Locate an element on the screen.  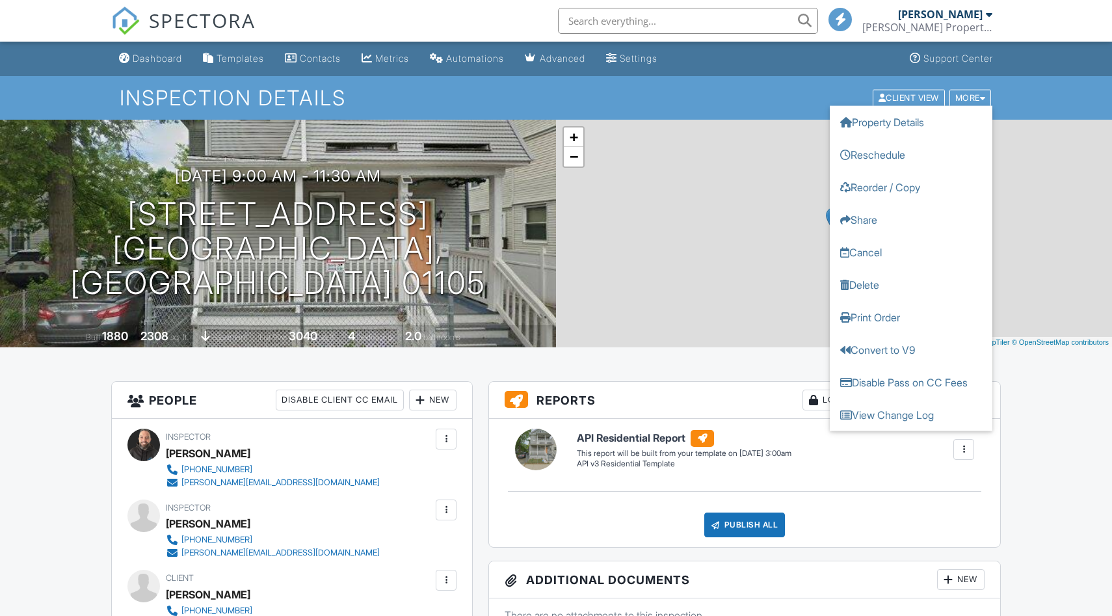
div: 3040 is located at coordinates (303, 336).